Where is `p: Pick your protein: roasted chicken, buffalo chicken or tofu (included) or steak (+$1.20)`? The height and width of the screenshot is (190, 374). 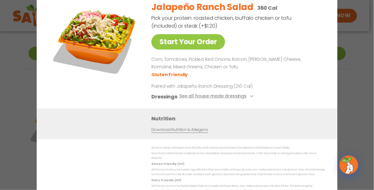
p: Pick your protein: roasted chicken, buffalo chicken or tofu (included) or steak (+$1.20) is located at coordinates (222, 22).